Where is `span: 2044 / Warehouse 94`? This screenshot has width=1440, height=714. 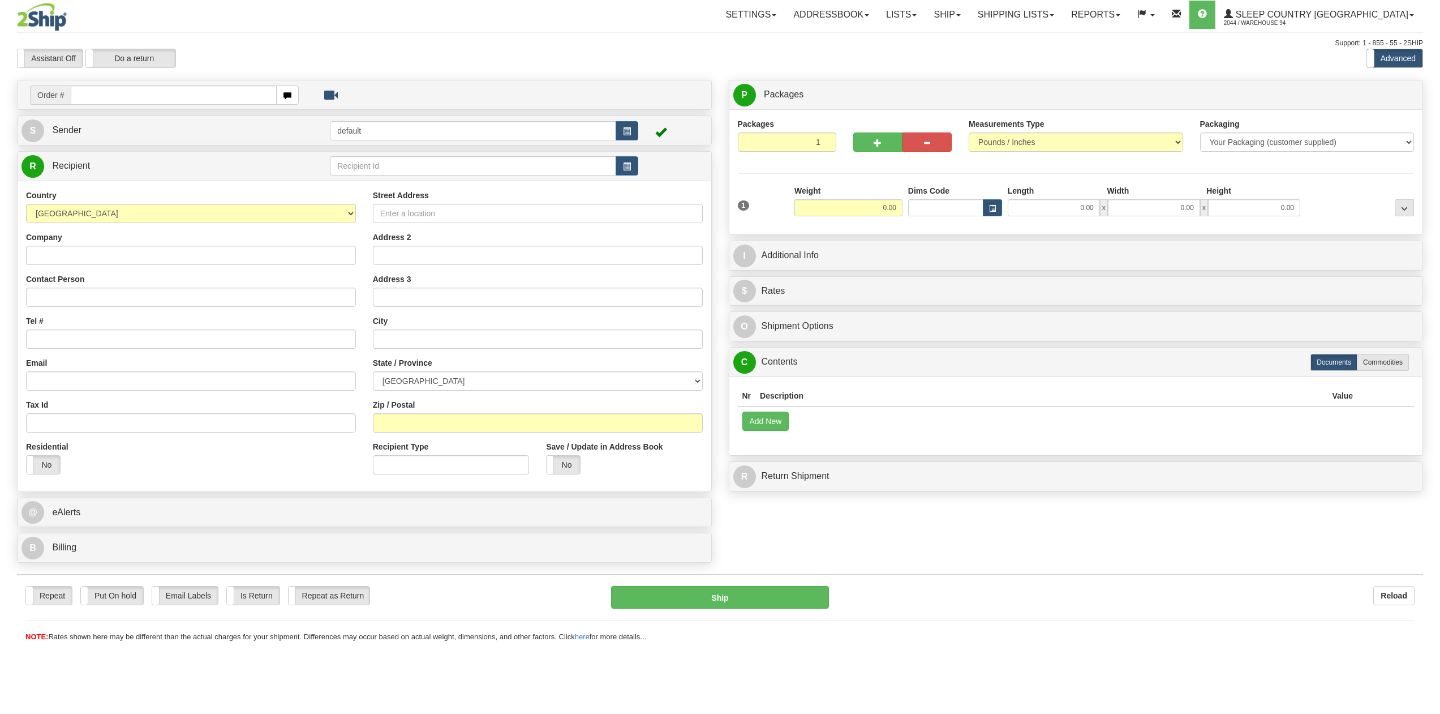 span: 2044 / Warehouse 94 is located at coordinates (1267, 23).